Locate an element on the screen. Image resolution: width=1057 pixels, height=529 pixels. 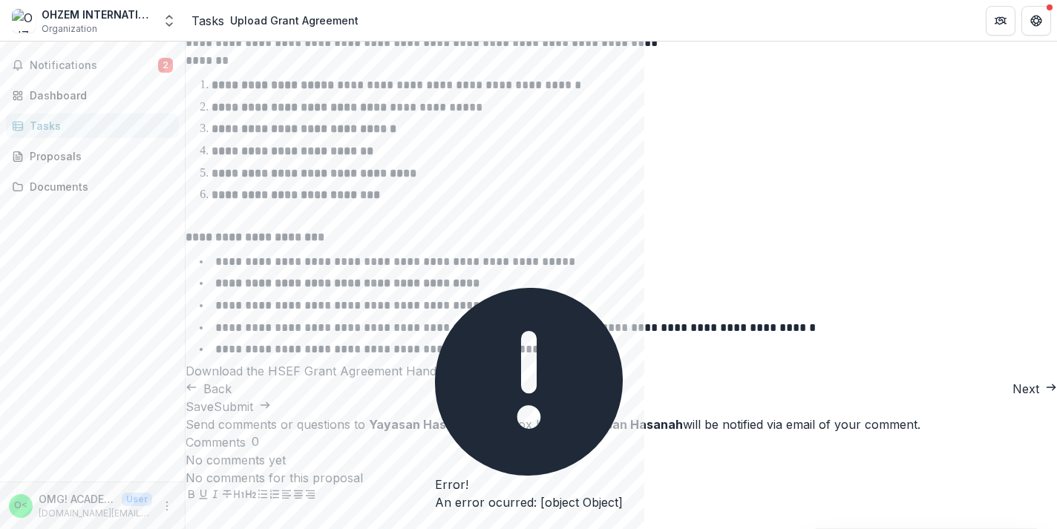
nav: breadcrumb is located at coordinates (278, 20).